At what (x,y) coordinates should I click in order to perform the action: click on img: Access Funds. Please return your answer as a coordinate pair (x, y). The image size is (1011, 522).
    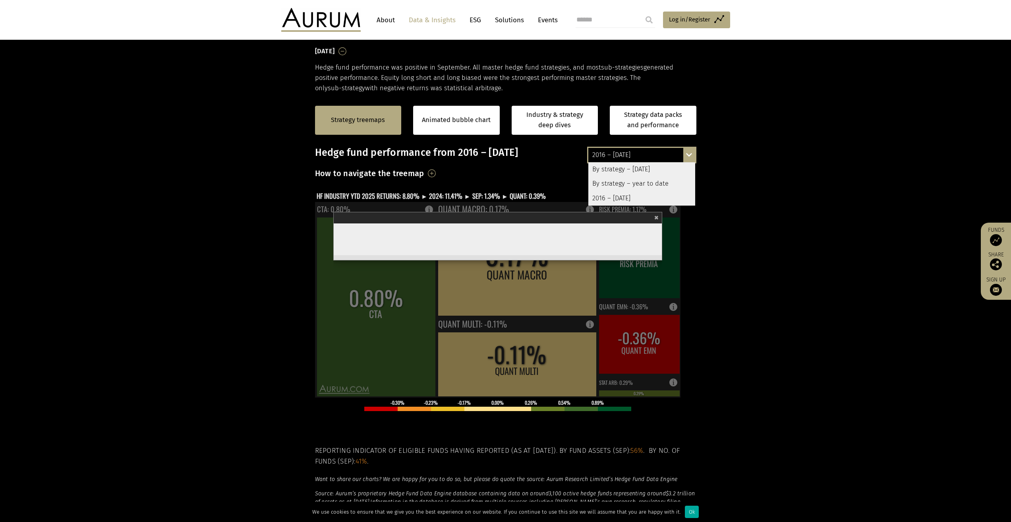
    Looking at the image, I should click on (996, 240).